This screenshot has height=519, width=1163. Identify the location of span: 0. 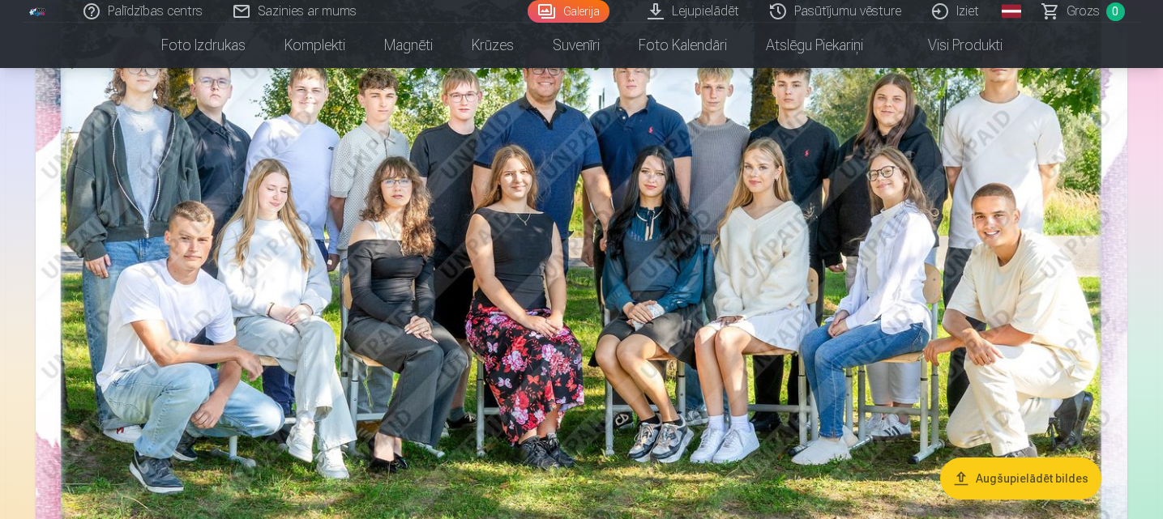
(1115, 11).